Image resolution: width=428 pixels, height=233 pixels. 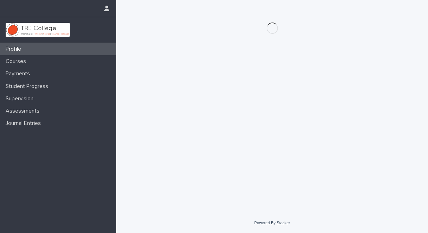 I want to click on a: Powered By Stacker, so click(x=272, y=223).